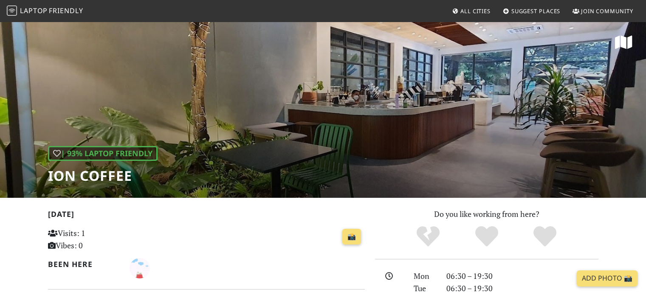  I want to click on div: Tue, so click(424, 288).